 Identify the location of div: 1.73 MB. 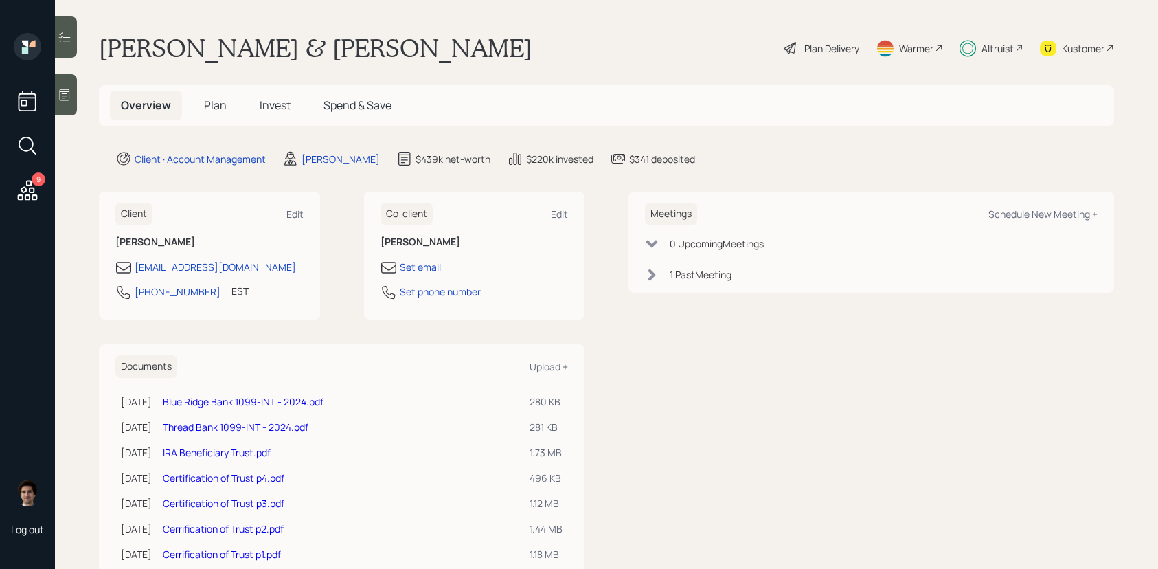
(546, 452).